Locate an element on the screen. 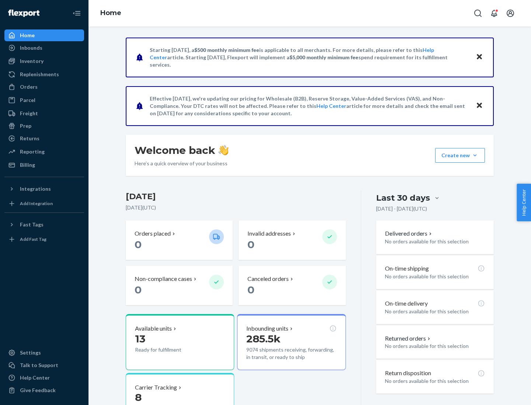 The width and height of the screenshot is (531, 405). div: Talk to Support is located at coordinates (39, 366).